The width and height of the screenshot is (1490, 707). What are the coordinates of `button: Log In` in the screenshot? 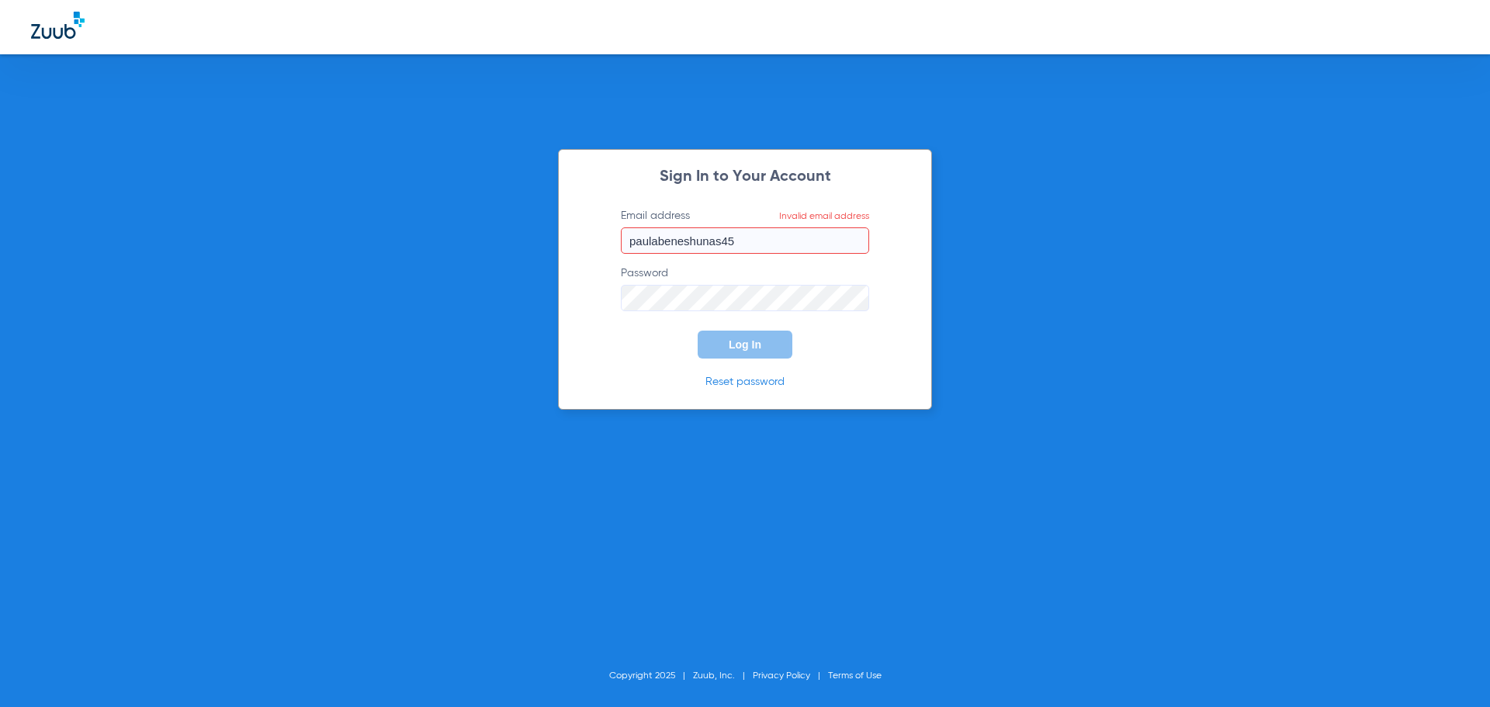 It's located at (745, 345).